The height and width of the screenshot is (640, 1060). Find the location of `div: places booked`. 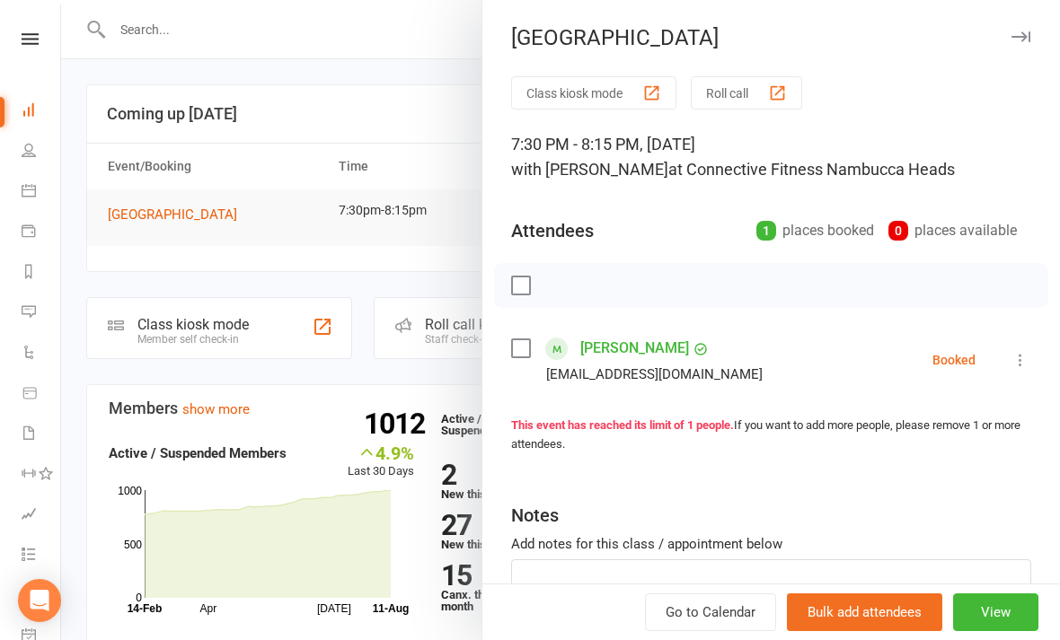

div: places booked is located at coordinates (815, 231).